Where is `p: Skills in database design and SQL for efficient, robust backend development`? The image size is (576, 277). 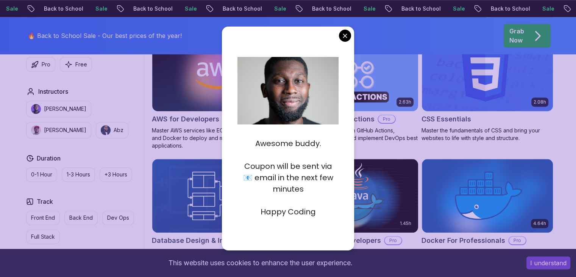 p: Skills in database design and SQL for efficient, robust backend development is located at coordinates (218, 255).